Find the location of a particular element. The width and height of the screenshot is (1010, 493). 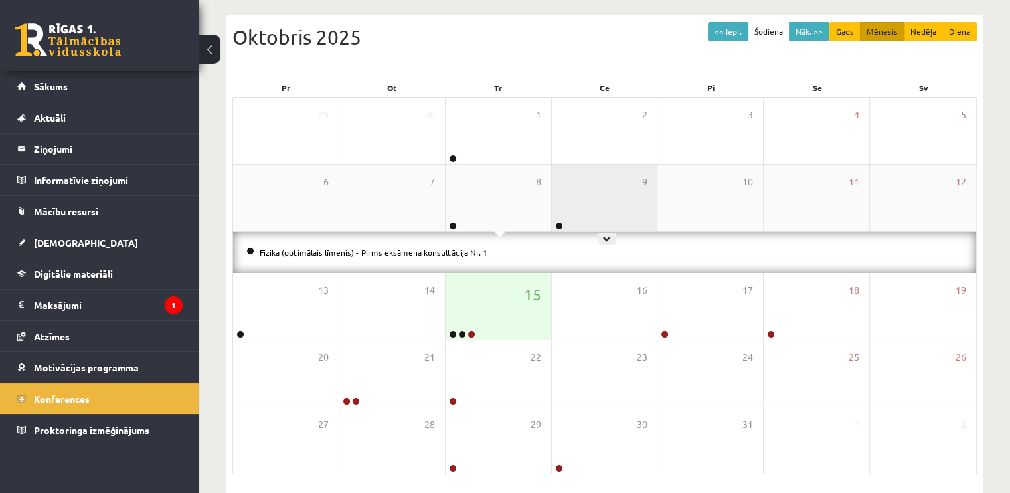

a: Sākums is located at coordinates (100, 86).